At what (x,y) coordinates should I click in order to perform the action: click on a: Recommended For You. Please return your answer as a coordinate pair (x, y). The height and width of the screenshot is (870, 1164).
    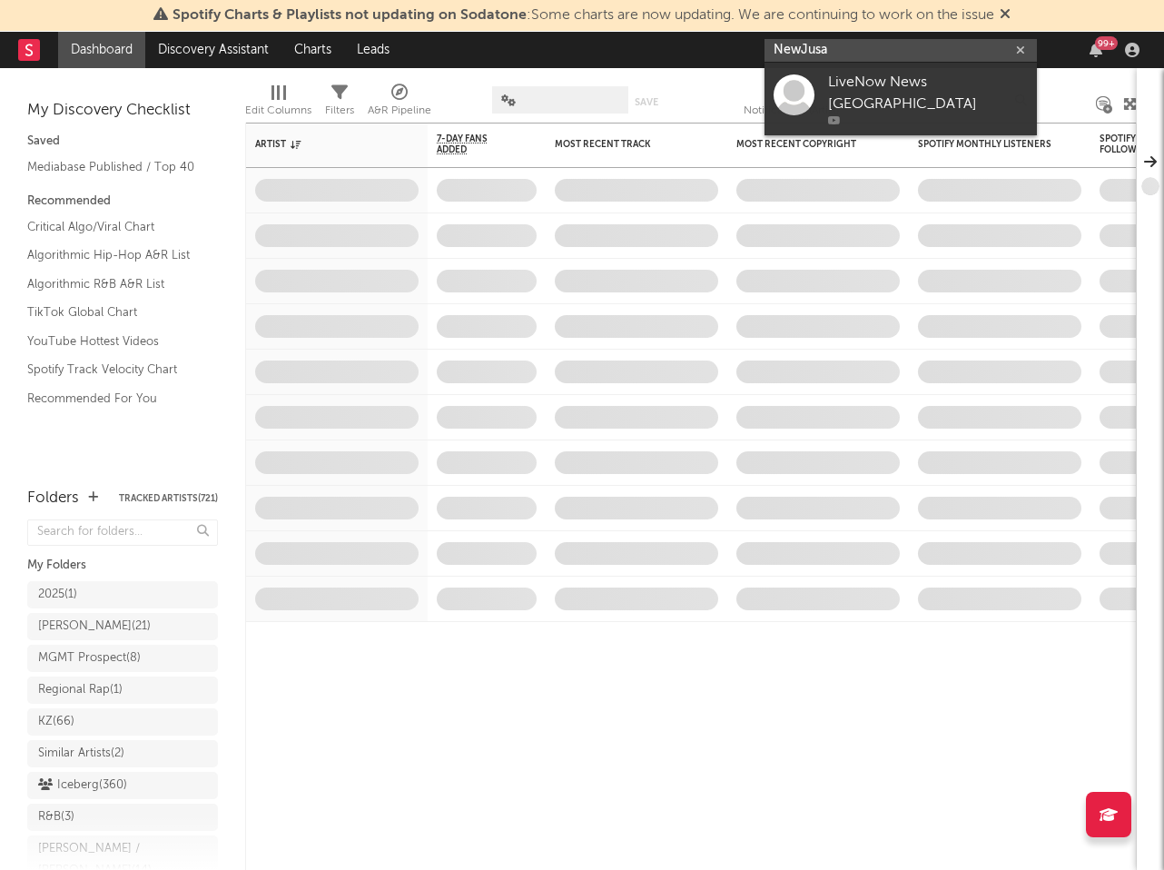
    Looking at the image, I should click on (113, 399).